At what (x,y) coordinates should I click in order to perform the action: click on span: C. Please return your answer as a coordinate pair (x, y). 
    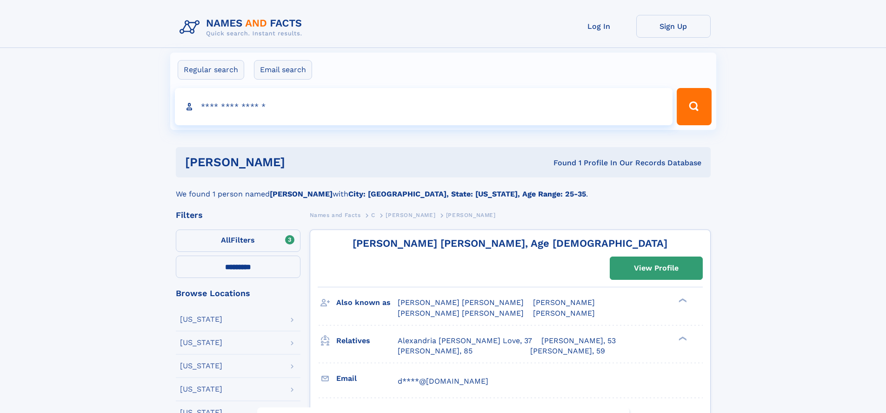
    Looking at the image, I should click on (373, 215).